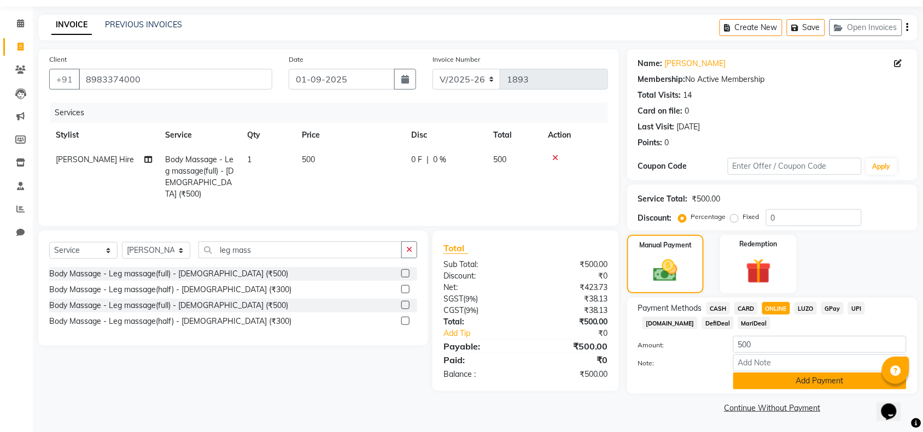  I want to click on div: Coupon Code, so click(683, 166).